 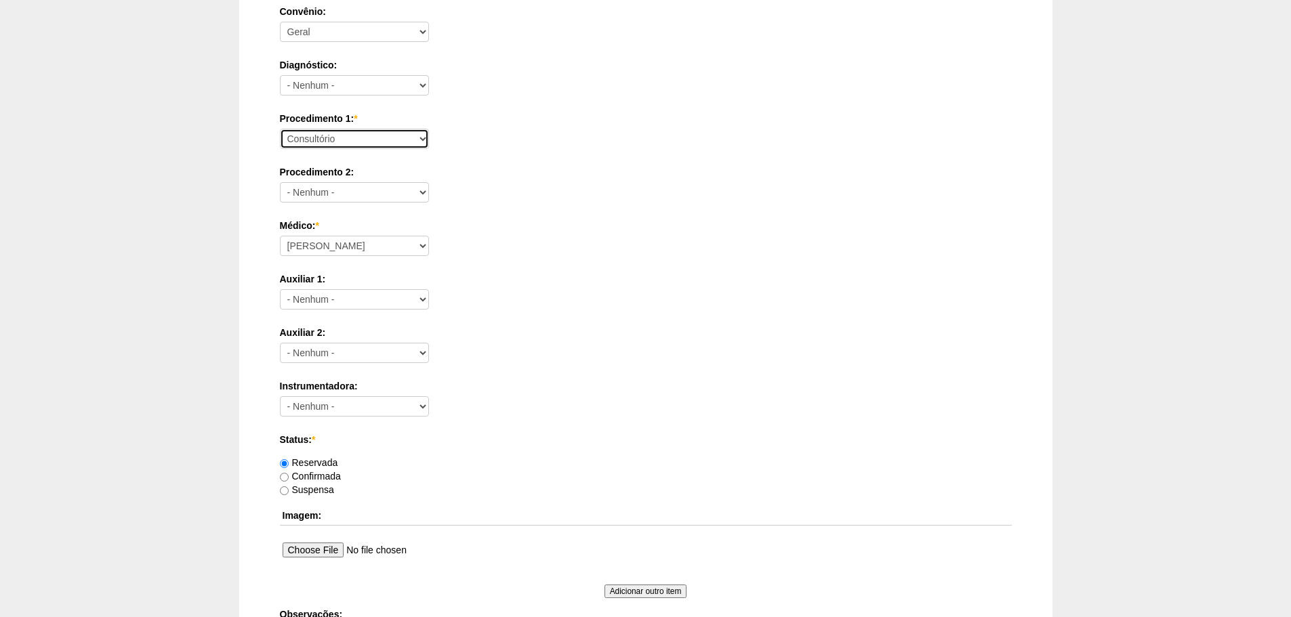 What do you see at coordinates (646, 516) in the screenshot?
I see `th: Imagem:` at bounding box center [646, 516].